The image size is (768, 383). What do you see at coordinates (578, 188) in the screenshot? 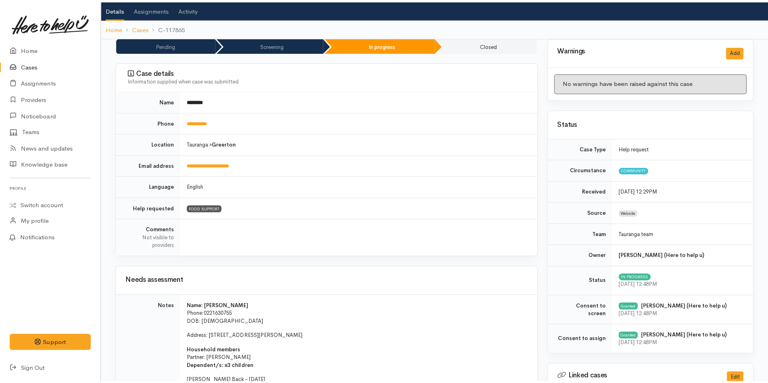
I see `td: Received` at bounding box center [578, 188].